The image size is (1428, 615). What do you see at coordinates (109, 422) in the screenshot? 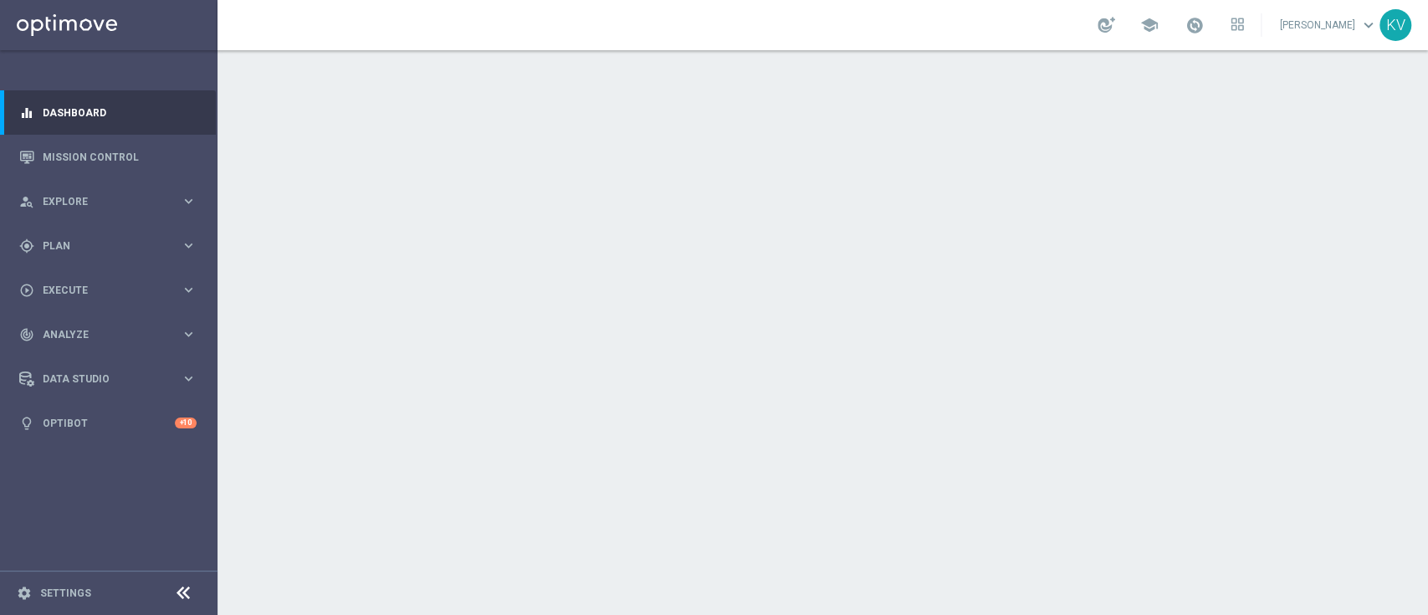
I see `a: Optibot` at bounding box center [109, 422].